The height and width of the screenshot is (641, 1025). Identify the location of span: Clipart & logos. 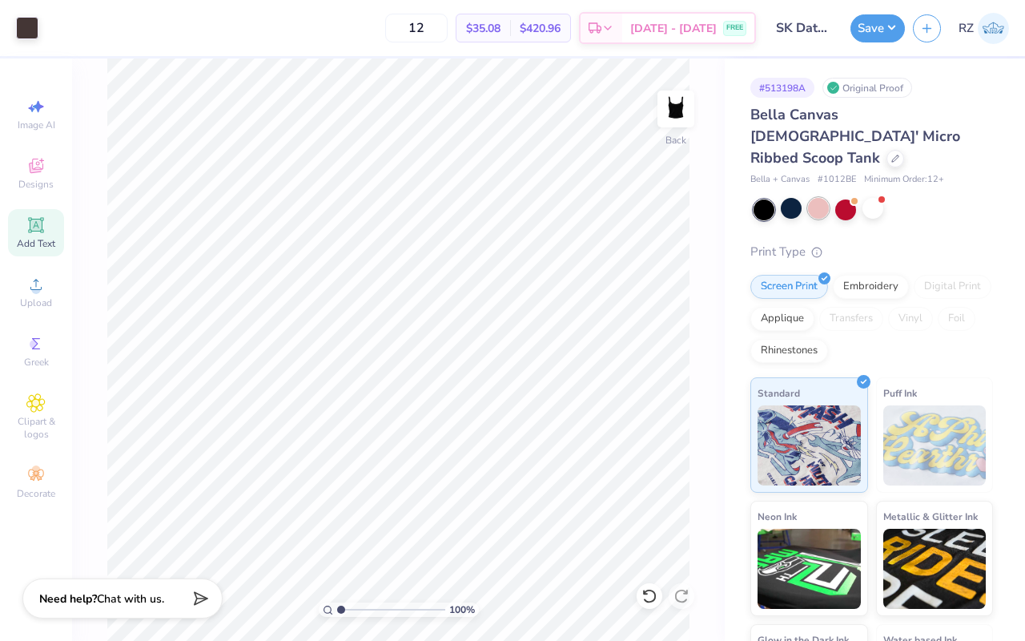
(36, 428).